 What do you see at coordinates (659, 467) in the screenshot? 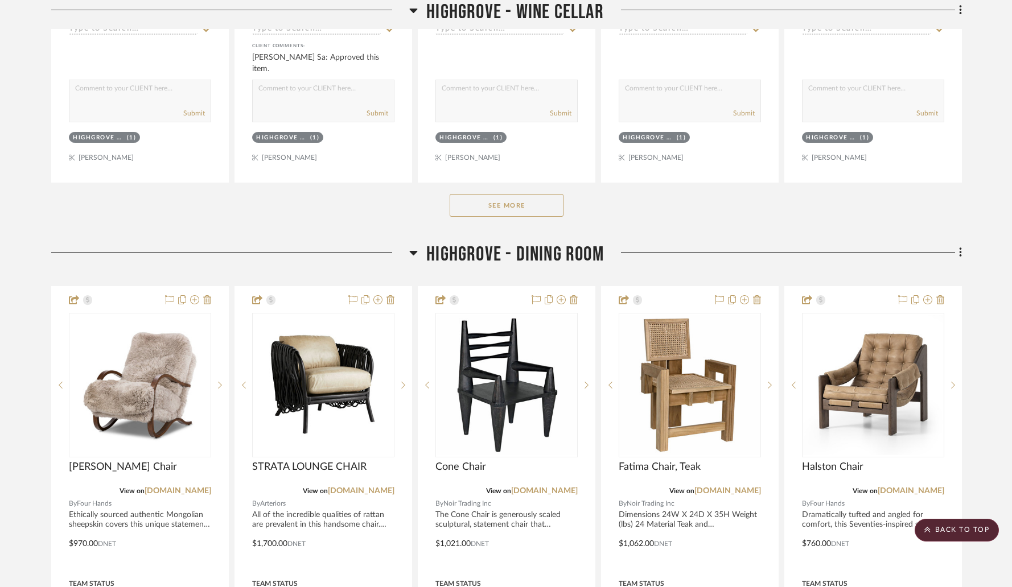
I see `span: Fatima Chair, Teak` at bounding box center [659, 467].